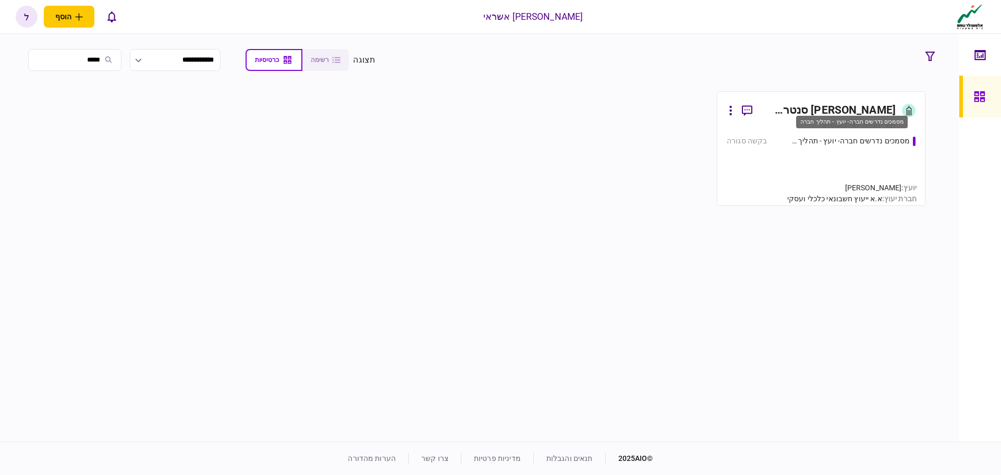 The image size is (1001, 475). Describe the element at coordinates (112, 17) in the screenshot. I see `button: פתח רשימת התראות` at that location.